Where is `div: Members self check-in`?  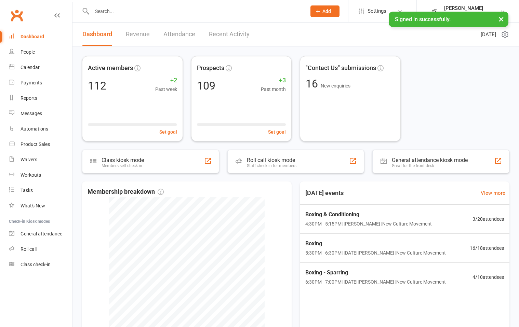 div: Members self check-in is located at coordinates (123, 166).